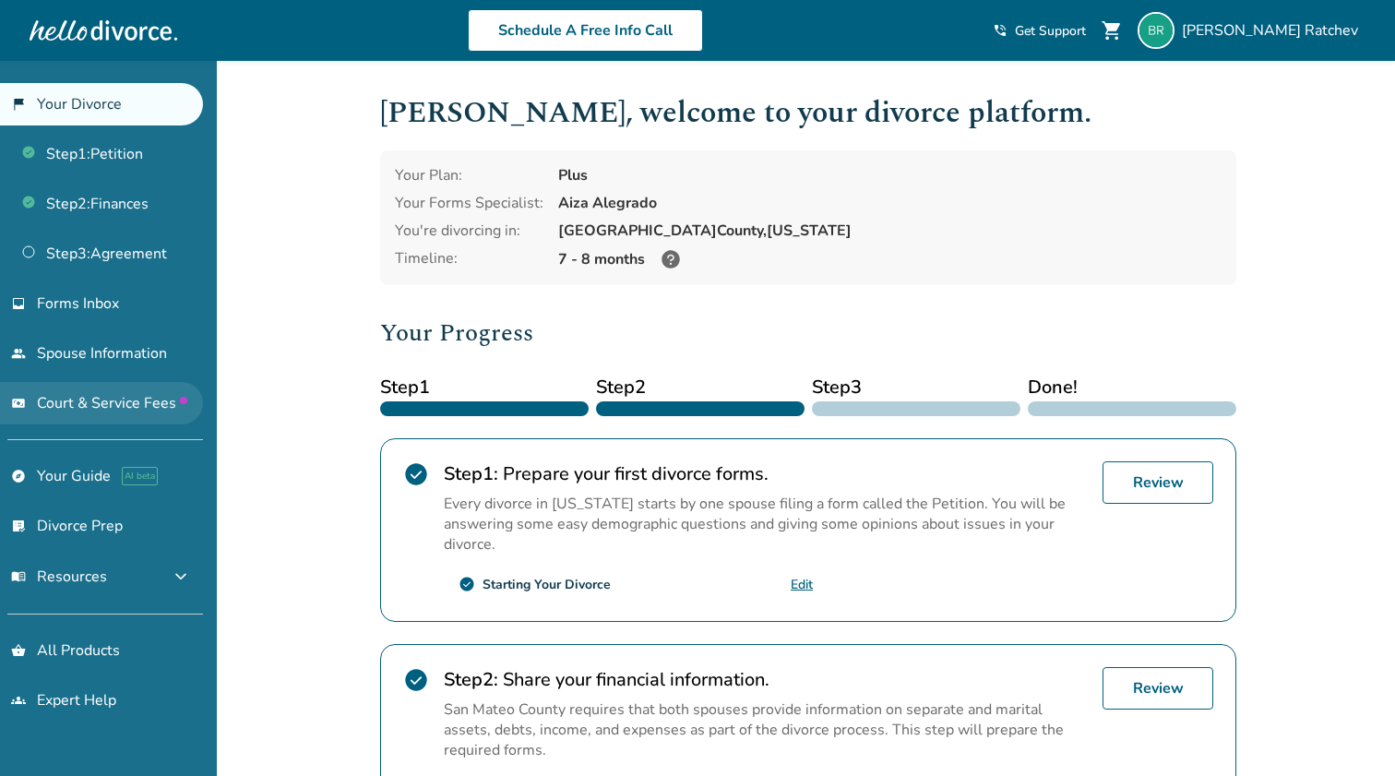  What do you see at coordinates (18, 700) in the screenshot?
I see `span: groups` at bounding box center [18, 700].